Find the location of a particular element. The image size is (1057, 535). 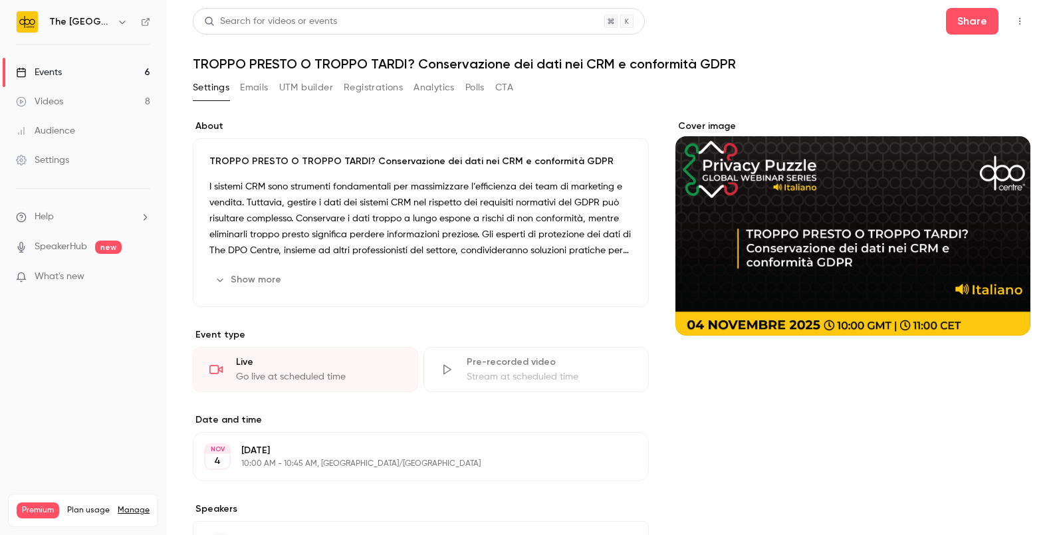

div: Settings is located at coordinates (43, 160).